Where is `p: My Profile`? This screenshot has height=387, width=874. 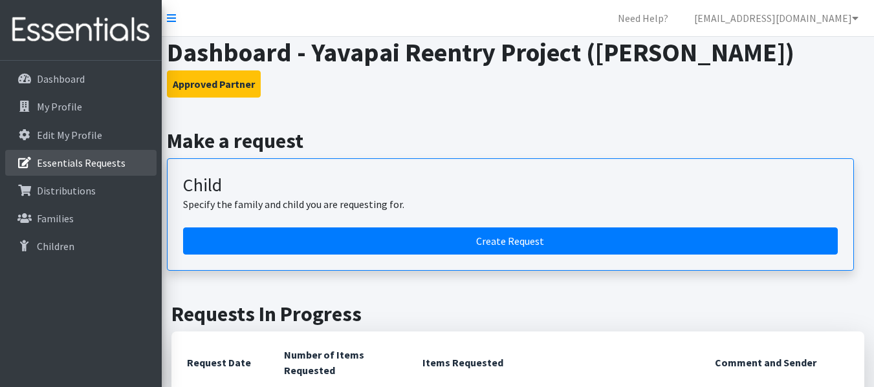
p: My Profile is located at coordinates (59, 107).